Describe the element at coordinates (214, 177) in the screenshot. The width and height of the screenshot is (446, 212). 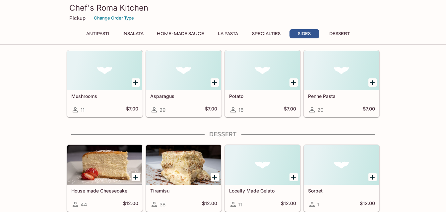
I see `button: Add Tiramisu` at that location.